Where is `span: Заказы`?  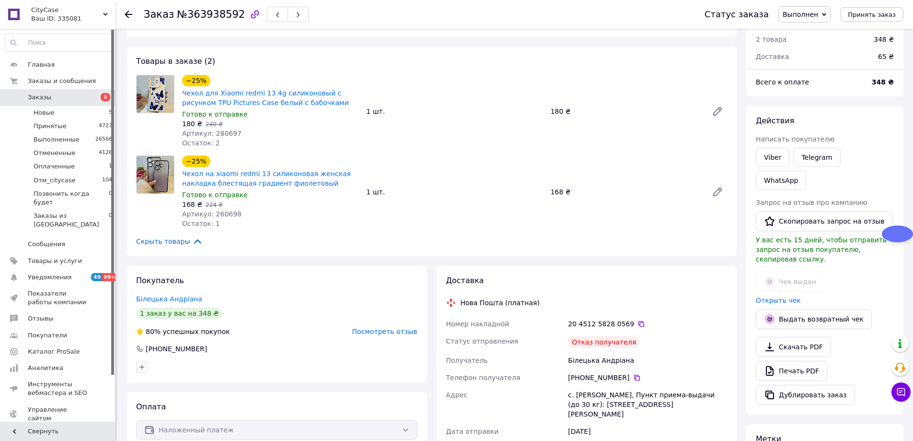 span: Заказы is located at coordinates (39, 97).